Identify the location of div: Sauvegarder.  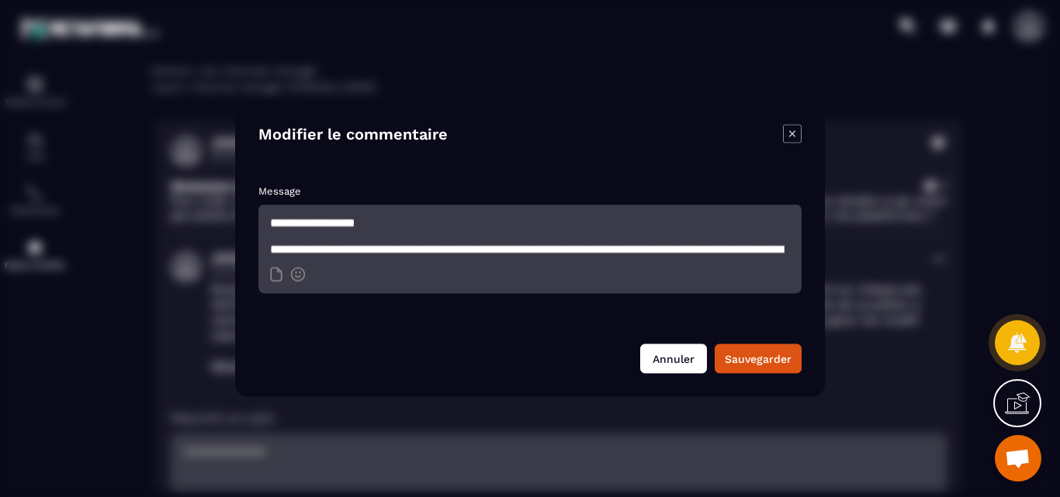
(758, 359).